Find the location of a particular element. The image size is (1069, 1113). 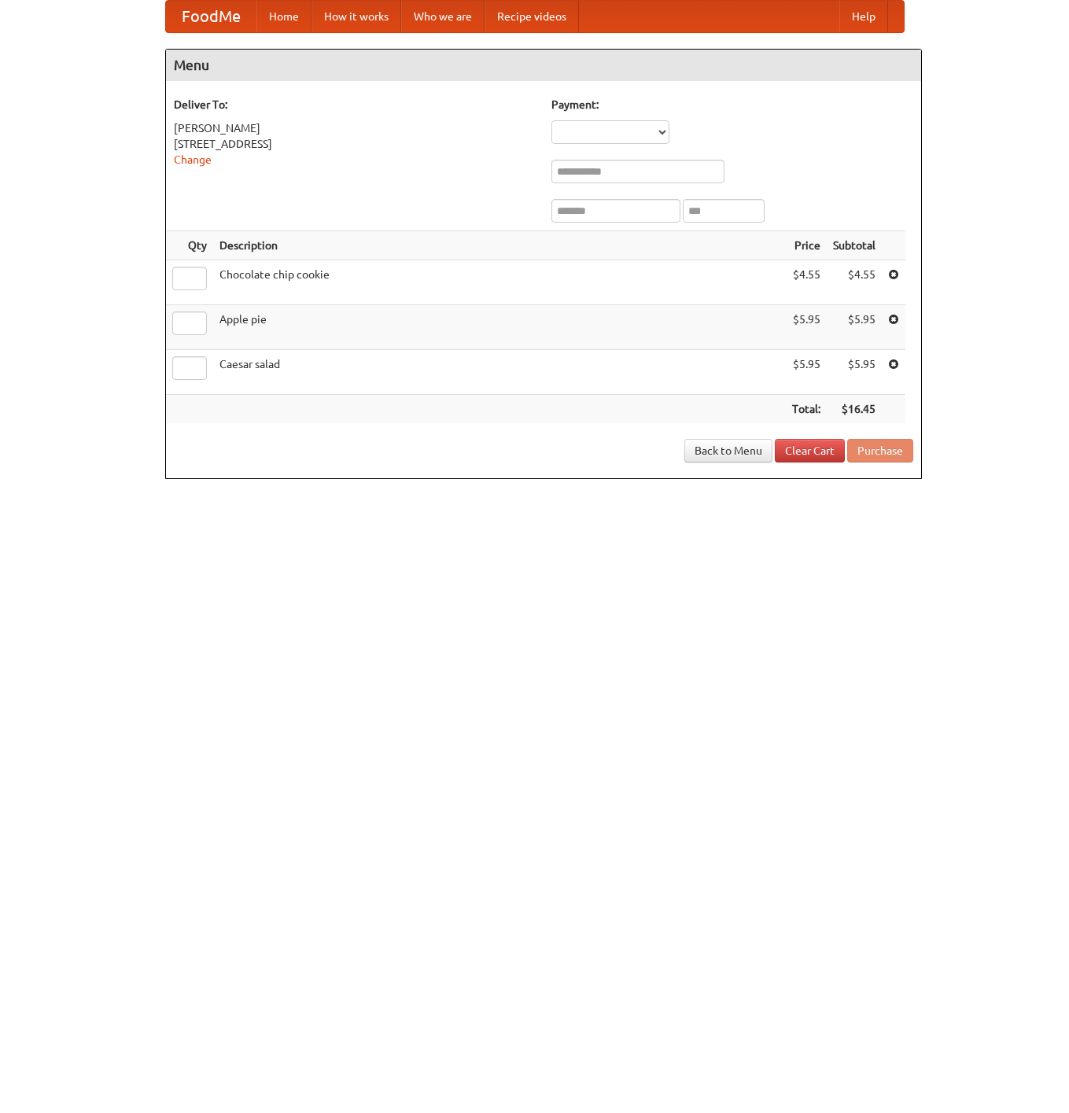

a: FoodMe is located at coordinates (211, 17).